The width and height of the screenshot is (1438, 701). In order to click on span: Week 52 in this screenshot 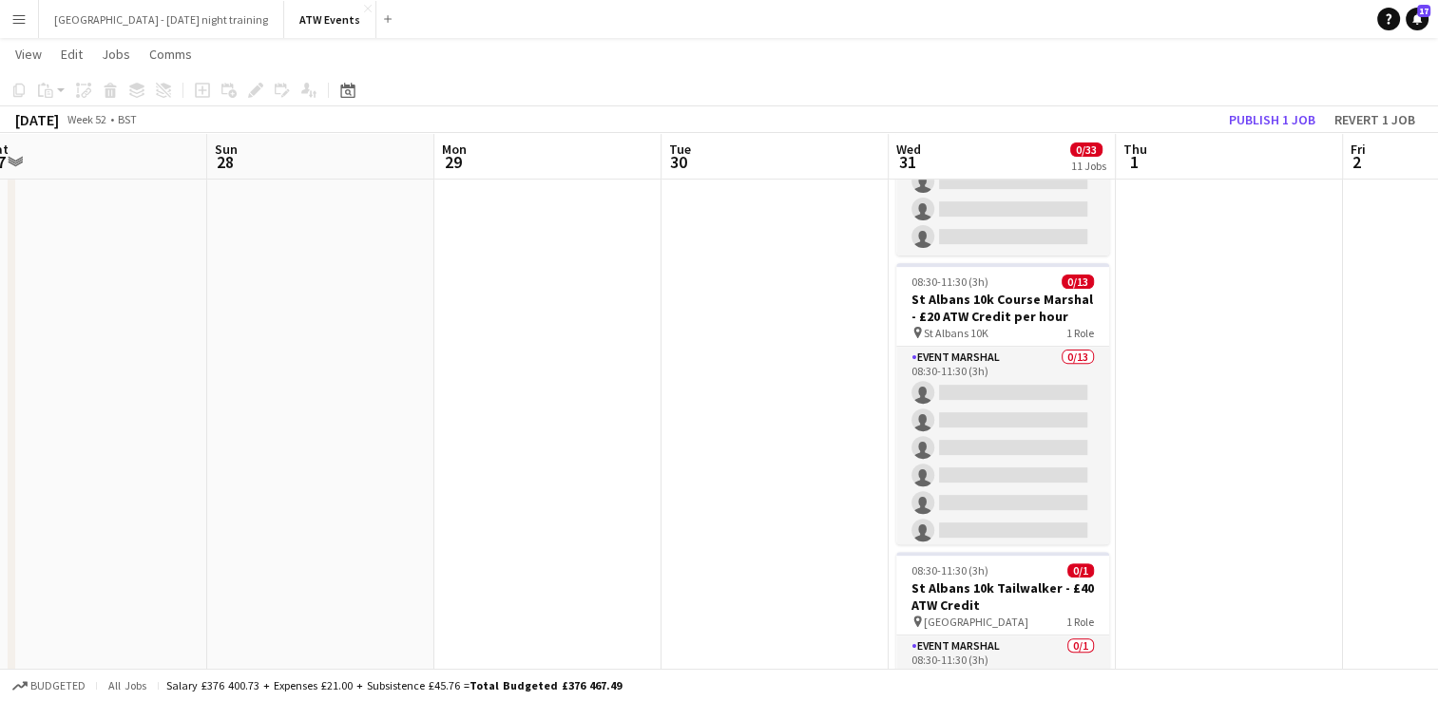, I will do `click(86, 119)`.